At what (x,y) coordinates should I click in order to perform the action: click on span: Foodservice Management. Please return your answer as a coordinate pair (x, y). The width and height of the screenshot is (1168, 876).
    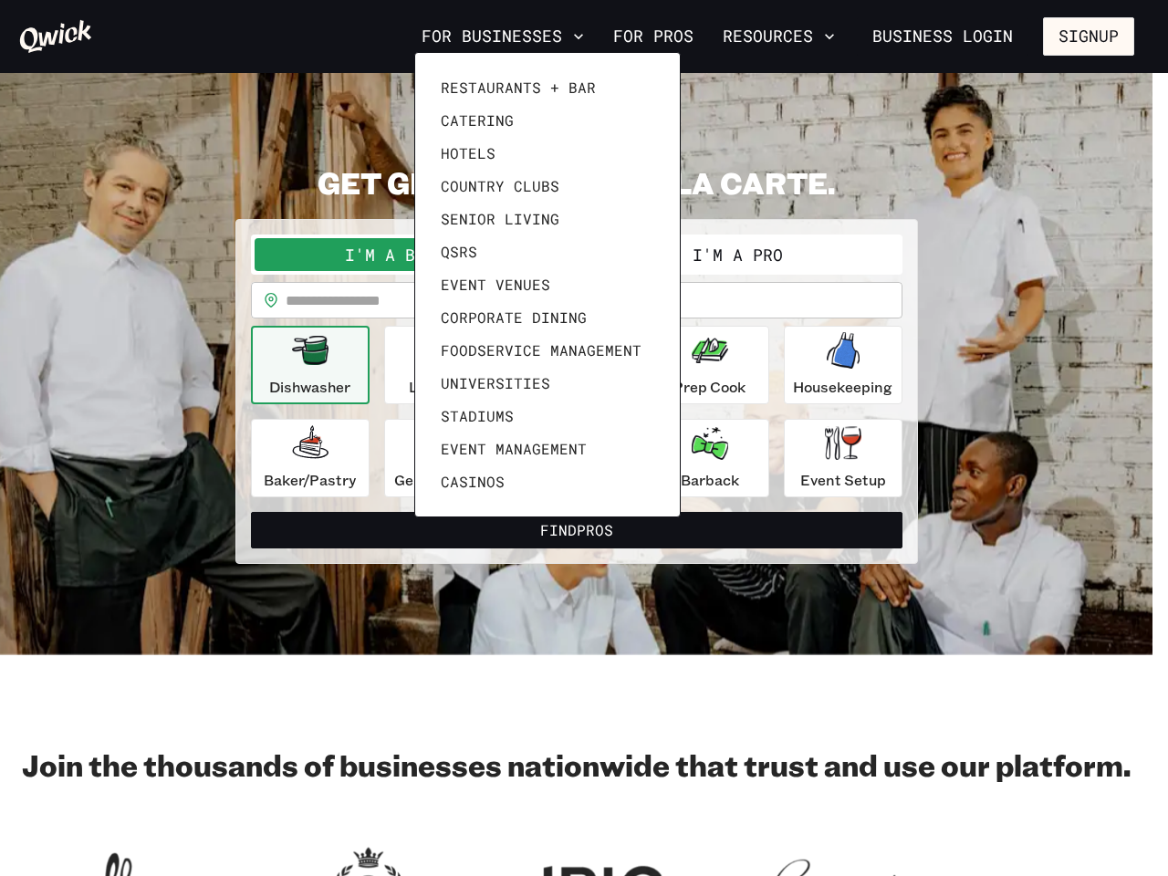
    Looking at the image, I should click on (541, 350).